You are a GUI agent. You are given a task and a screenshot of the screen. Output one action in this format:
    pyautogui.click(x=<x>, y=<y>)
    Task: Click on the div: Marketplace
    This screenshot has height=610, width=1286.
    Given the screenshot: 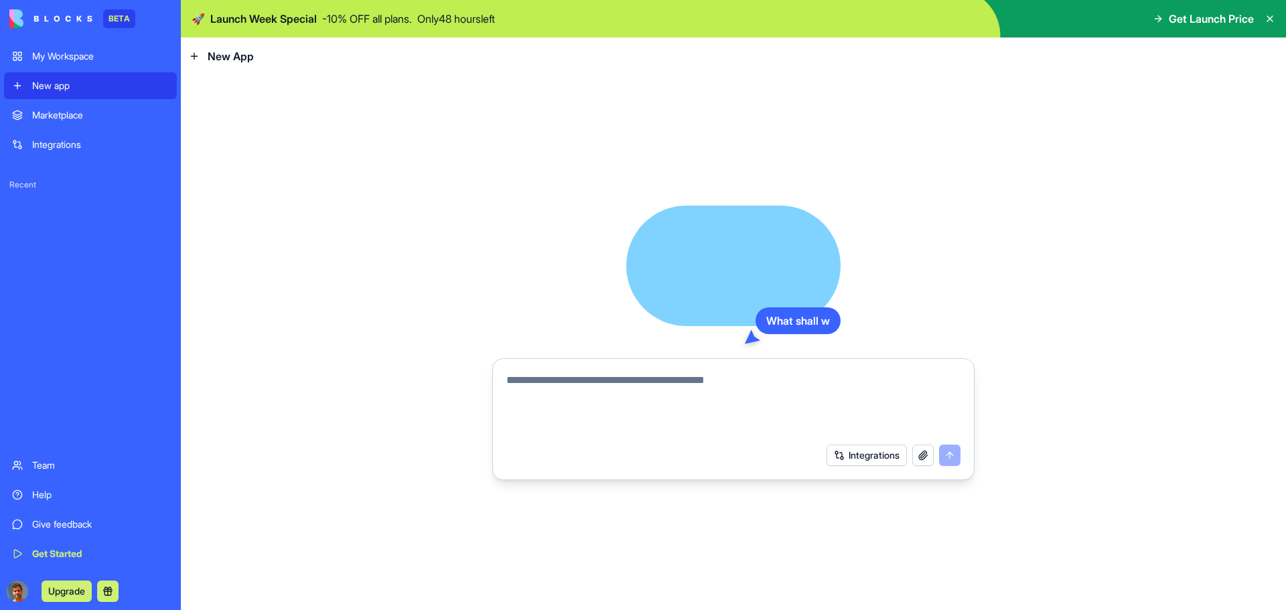 What is the action you would take?
    pyautogui.click(x=100, y=115)
    